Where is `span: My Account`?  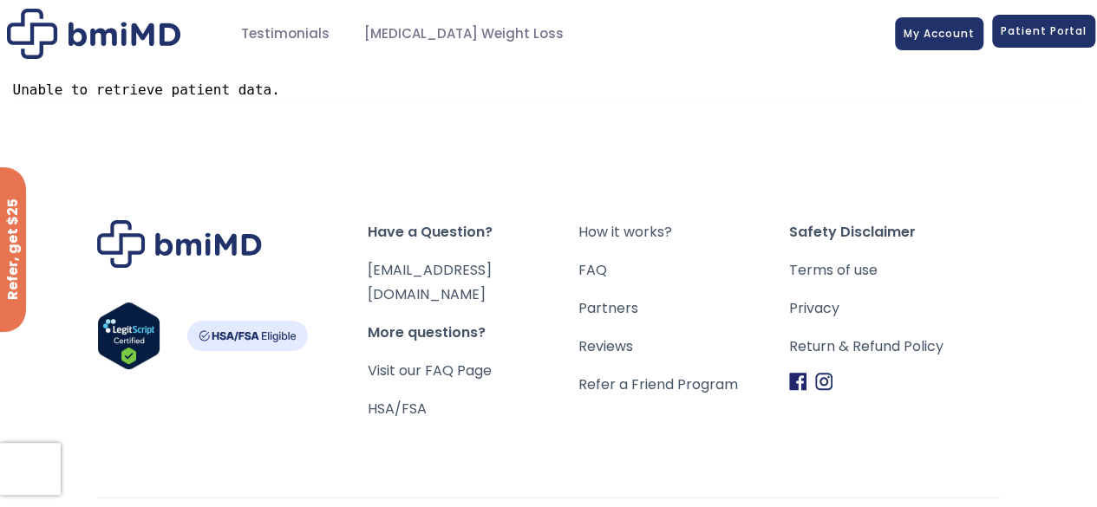
span: My Account is located at coordinates (939, 33).